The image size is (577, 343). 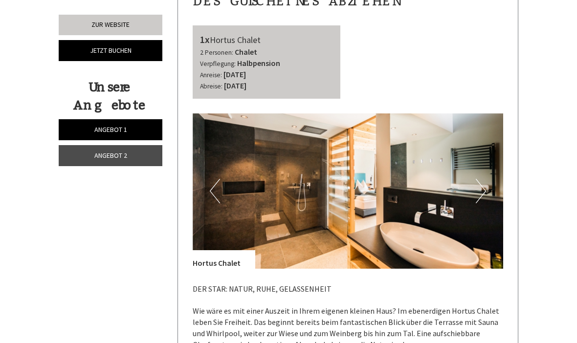 I want to click on b: 1x, so click(x=205, y=39).